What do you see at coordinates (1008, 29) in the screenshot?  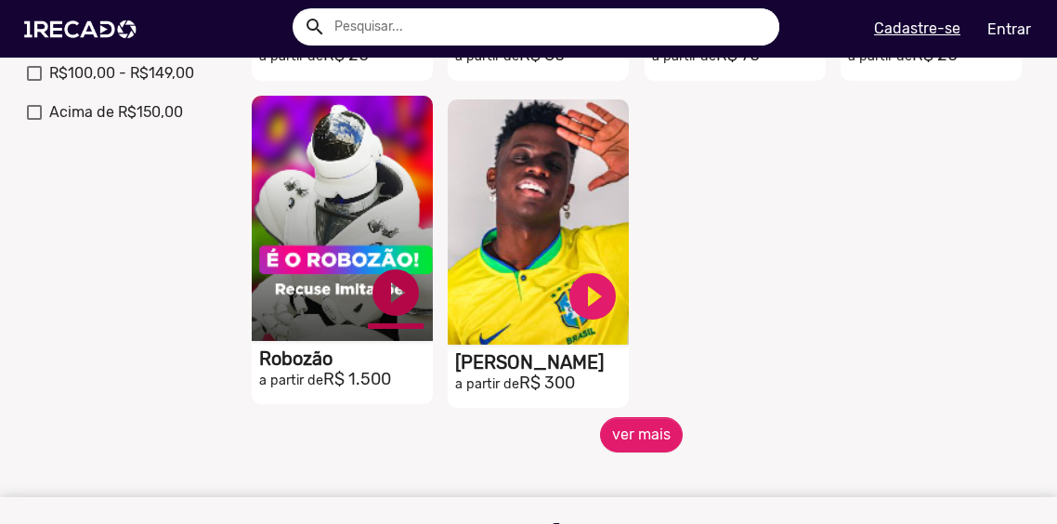 I see `a: Entrar` at bounding box center [1008, 29].